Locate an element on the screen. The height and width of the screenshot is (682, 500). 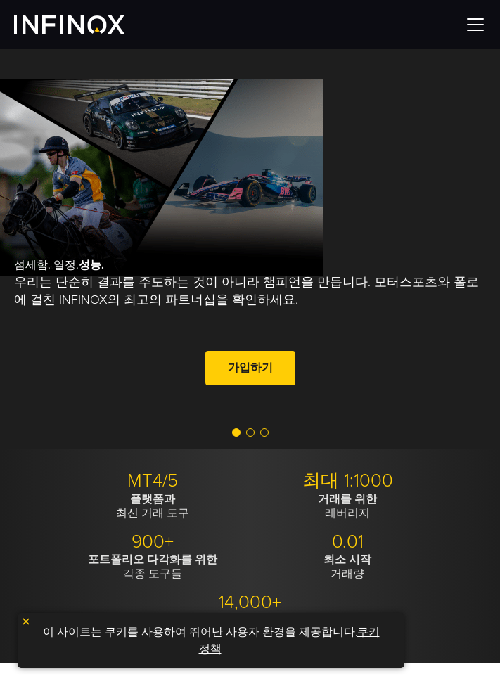
p: 레버리지 is located at coordinates (347, 506).